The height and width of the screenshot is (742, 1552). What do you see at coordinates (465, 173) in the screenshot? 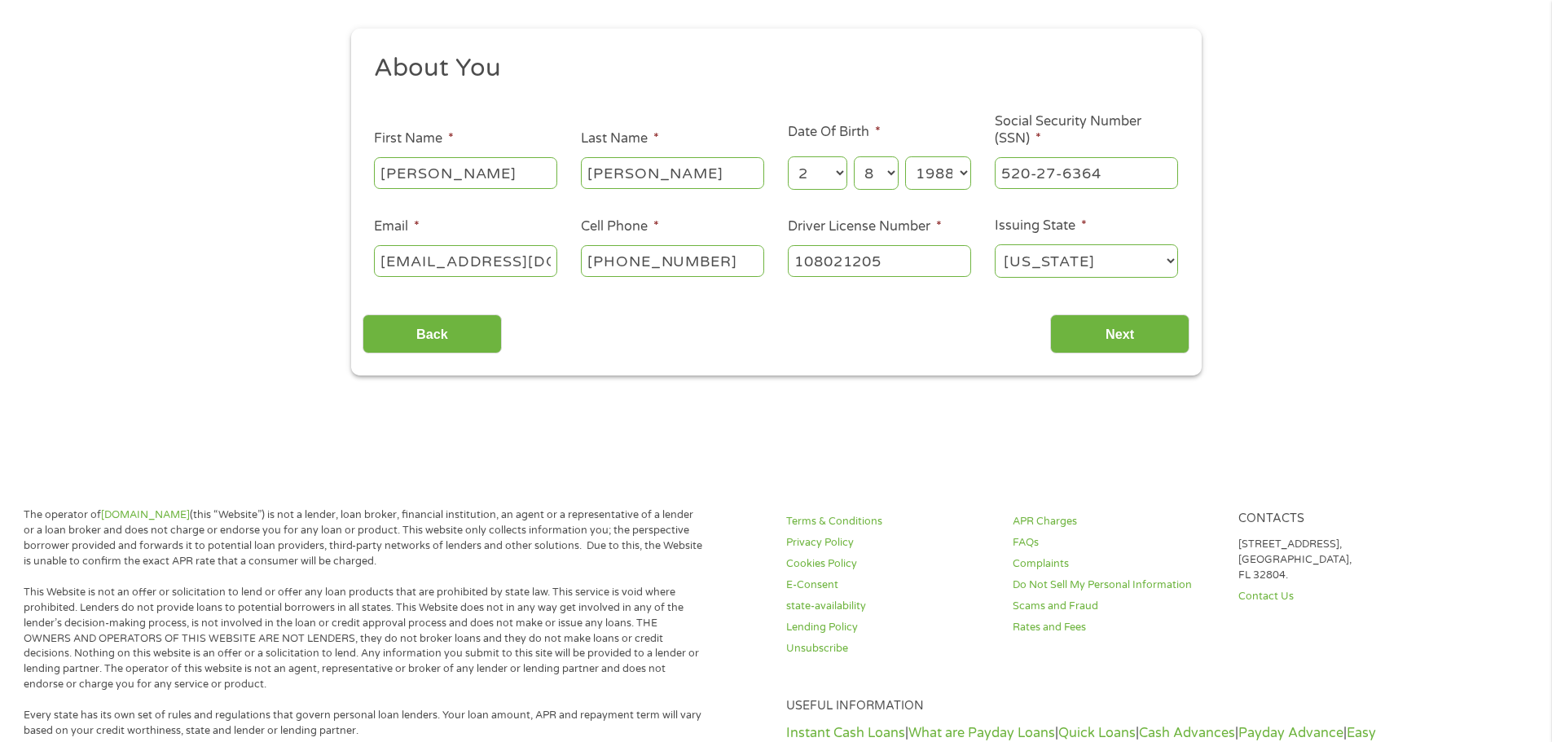
I see `input: John` at bounding box center [465, 173].